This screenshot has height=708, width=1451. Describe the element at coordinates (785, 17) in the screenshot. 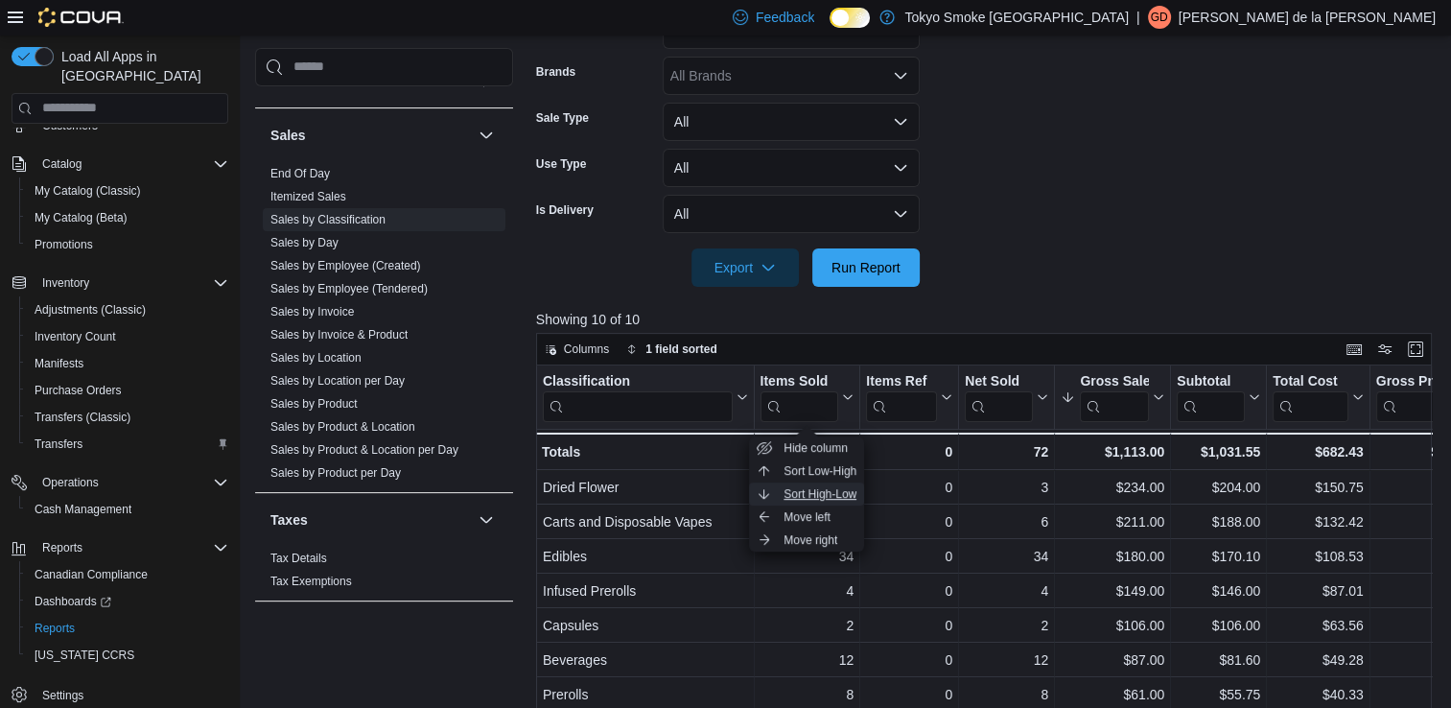

I see `span: Feedback` at that location.